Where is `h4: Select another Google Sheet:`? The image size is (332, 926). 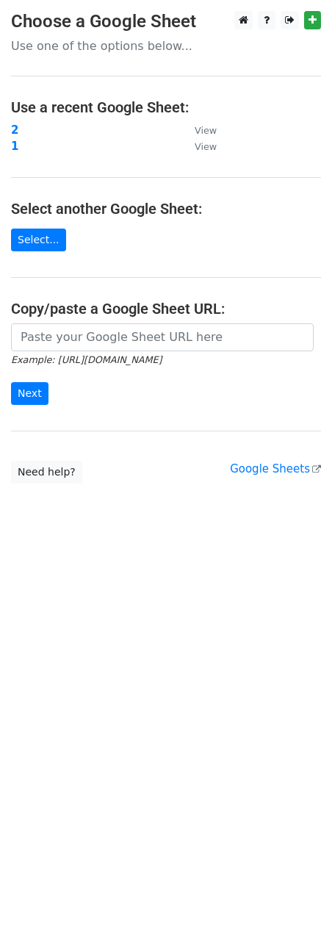 h4: Select another Google Sheet: is located at coordinates (166, 209).